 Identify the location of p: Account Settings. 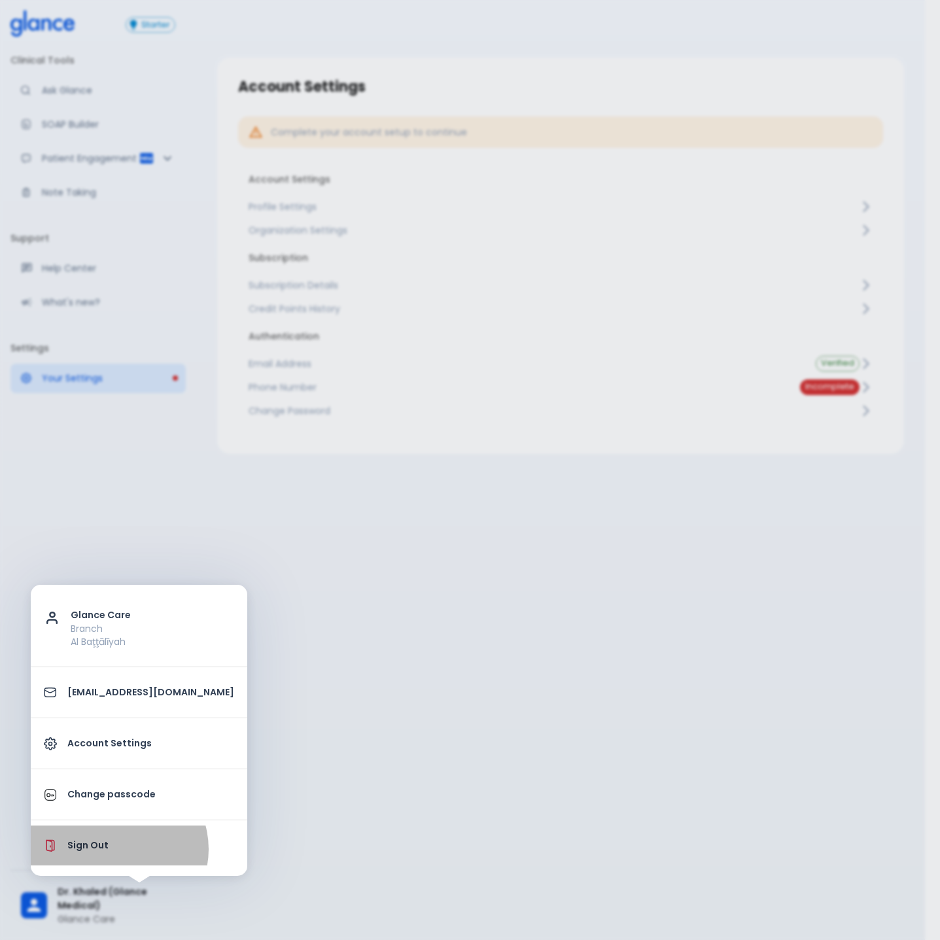
(150, 743).